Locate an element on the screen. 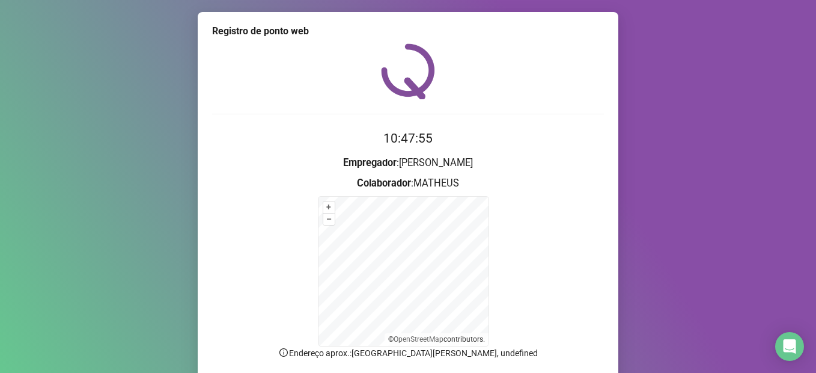  span: info-circle is located at coordinates (284, 352).